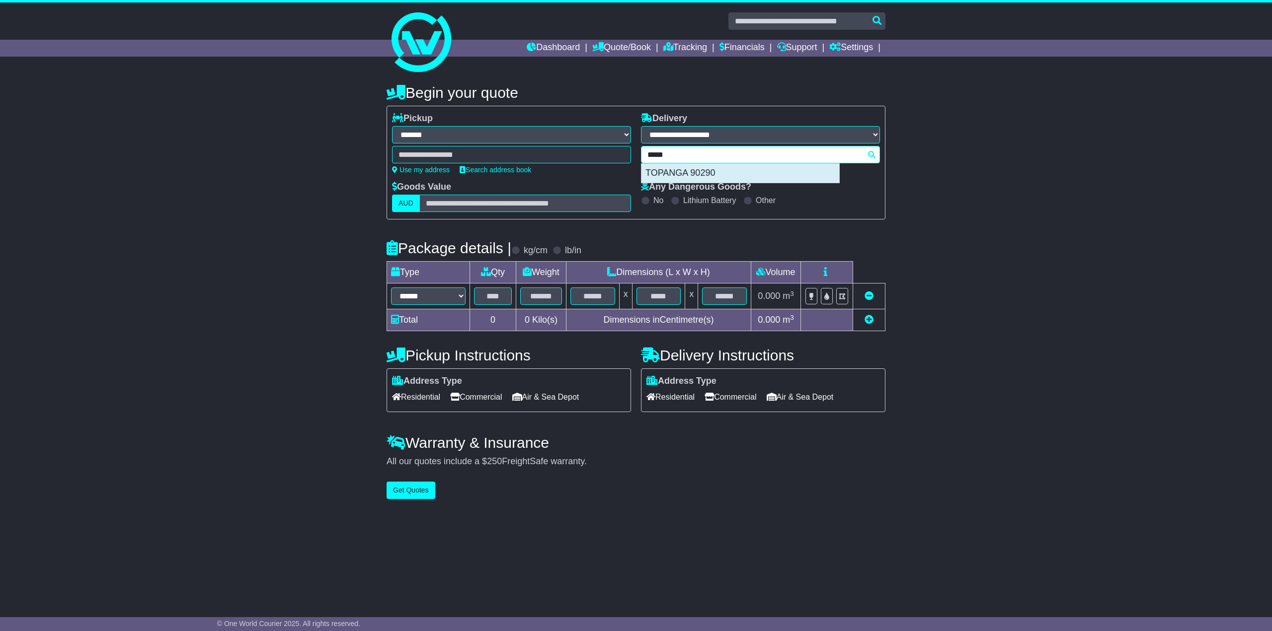  I want to click on a: Search address book, so click(495, 170).